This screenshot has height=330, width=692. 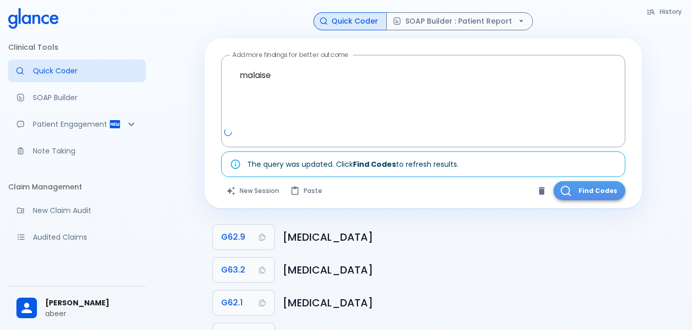 I want to click on div: Patient Reports & Referrals, so click(x=77, y=124).